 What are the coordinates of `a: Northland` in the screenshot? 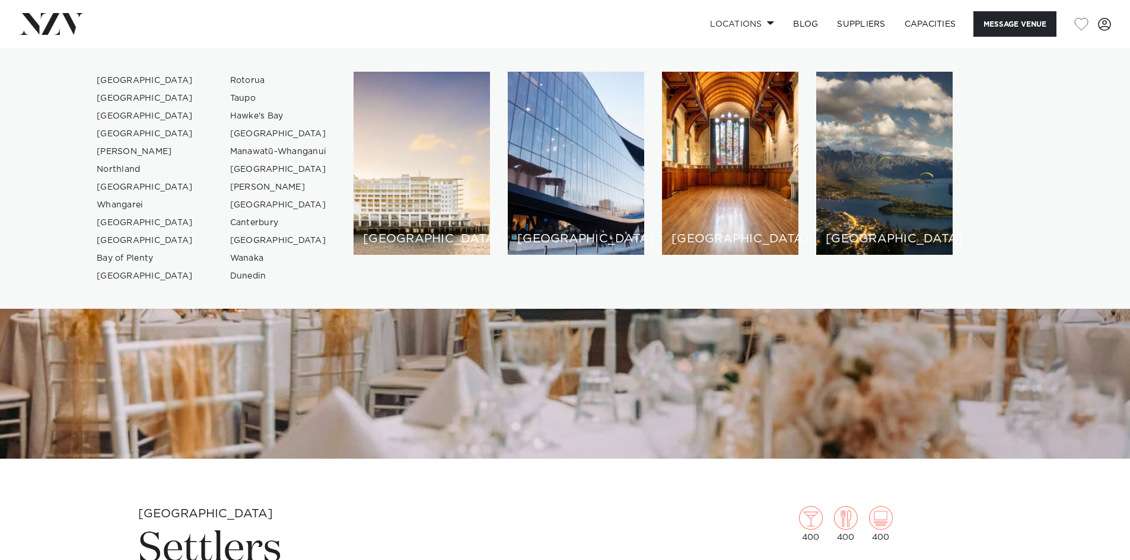 It's located at (145, 170).